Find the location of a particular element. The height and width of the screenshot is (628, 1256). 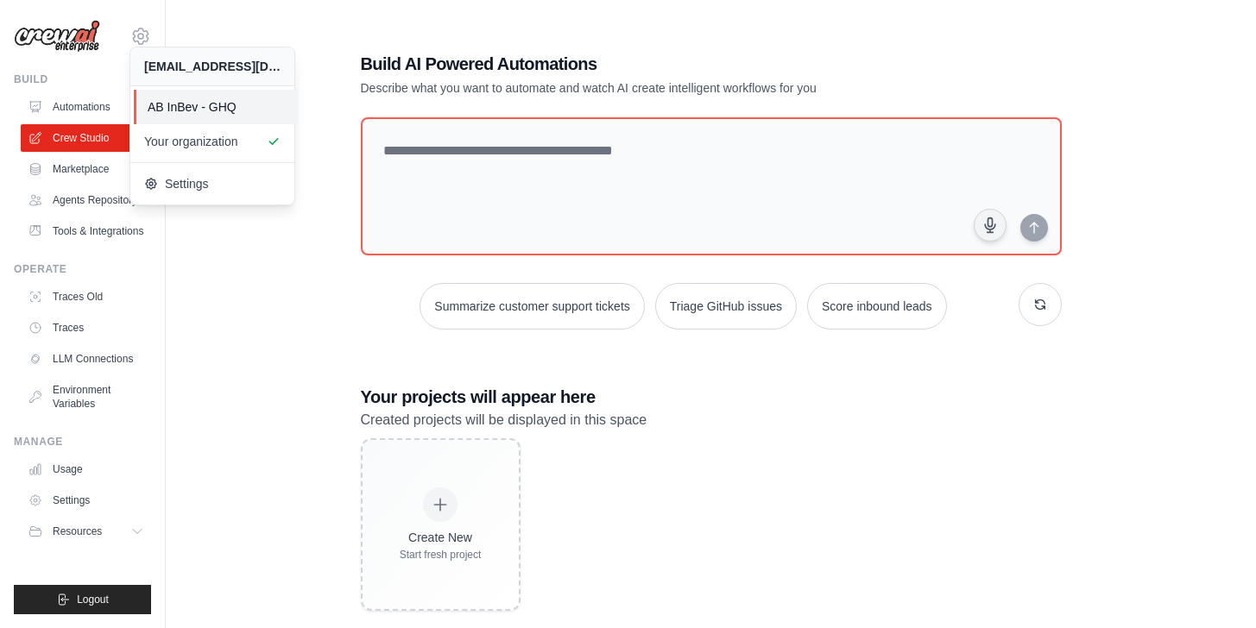

button: Click to speak your automation idea is located at coordinates (990, 225).